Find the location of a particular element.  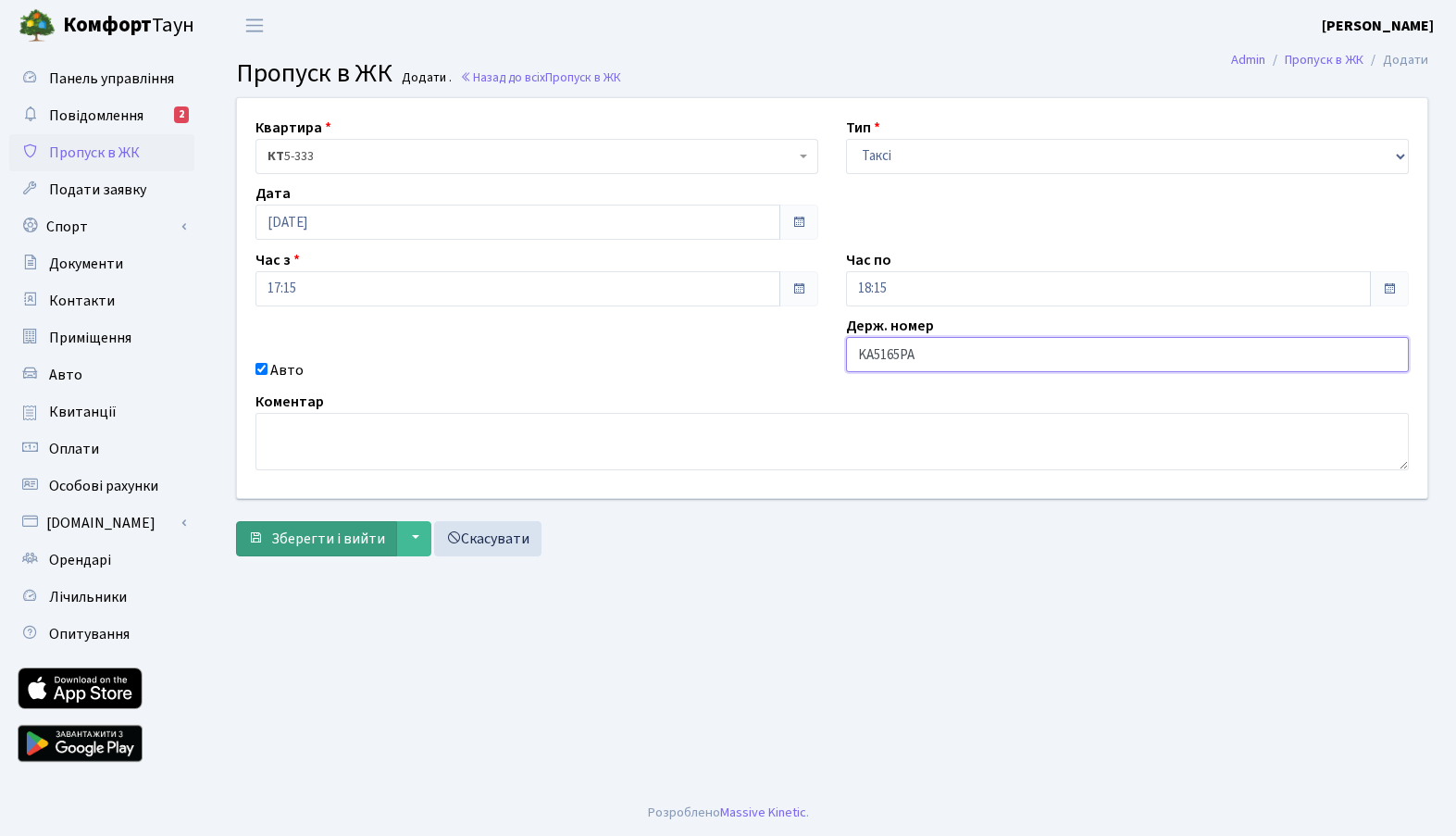

a: Приміщення is located at coordinates (102, 338).